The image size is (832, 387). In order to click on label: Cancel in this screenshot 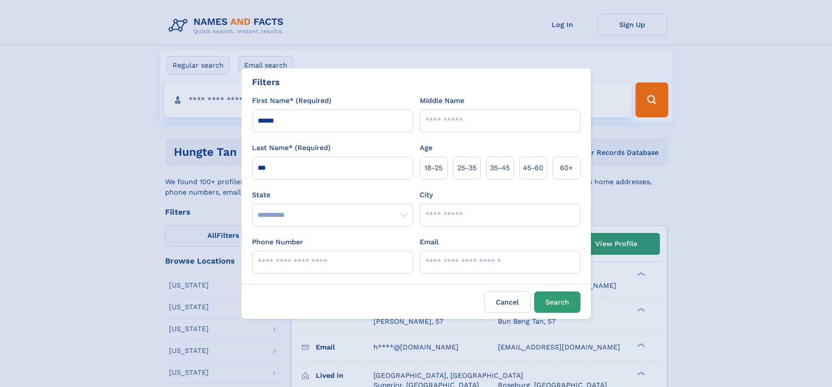, I will do `click(507, 302)`.